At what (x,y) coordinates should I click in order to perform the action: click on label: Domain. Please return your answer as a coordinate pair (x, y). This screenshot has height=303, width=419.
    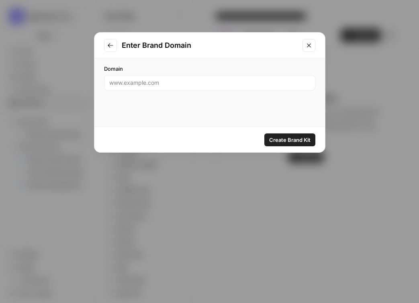
    Looking at the image, I should click on (210, 69).